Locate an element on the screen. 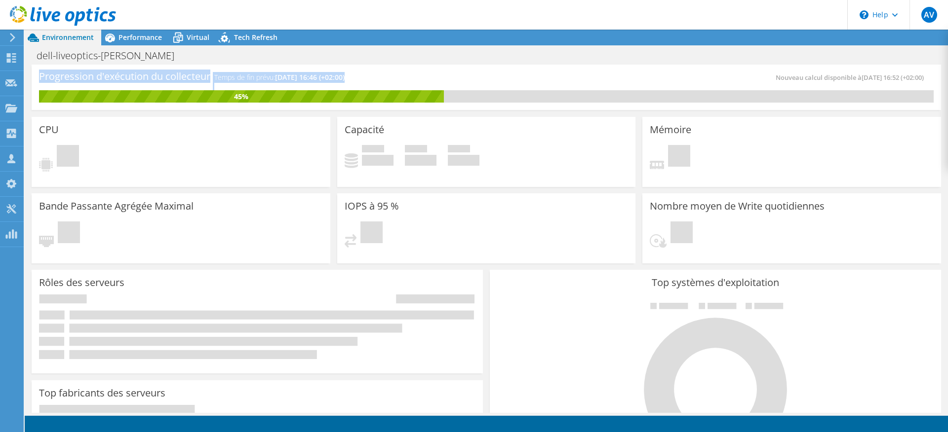 The image size is (948, 432). span: Utilisé is located at coordinates (373, 150).